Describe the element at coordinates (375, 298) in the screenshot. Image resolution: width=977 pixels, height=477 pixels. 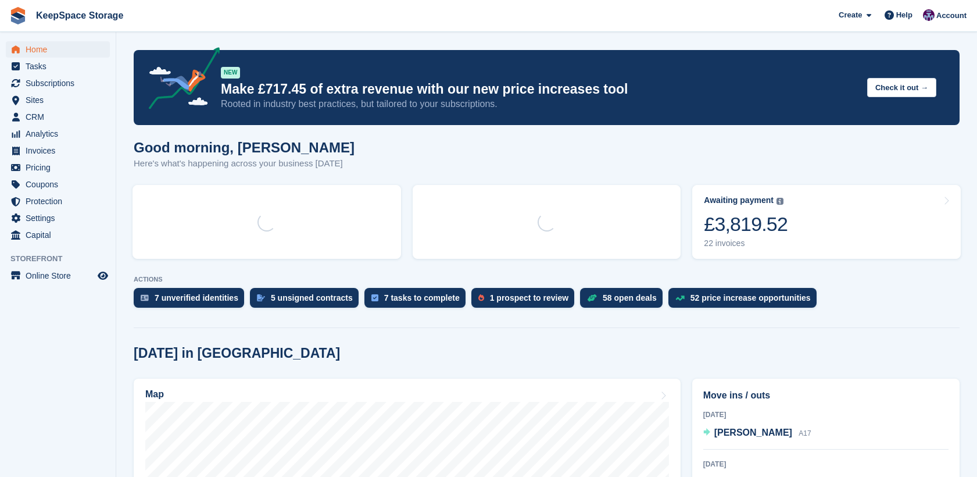
I see `img: task-75834270c22a3079a89374b754ae025e5fb1db73e45f91037f5363f120a921f8.svg` at that location.